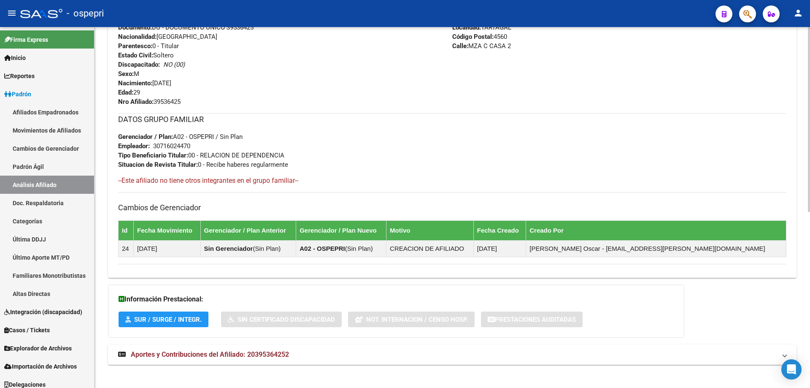 This screenshot has width=810, height=388. What do you see at coordinates (396, 299) in the screenshot?
I see `h3: Información Prestacional:` at bounding box center [396, 299].